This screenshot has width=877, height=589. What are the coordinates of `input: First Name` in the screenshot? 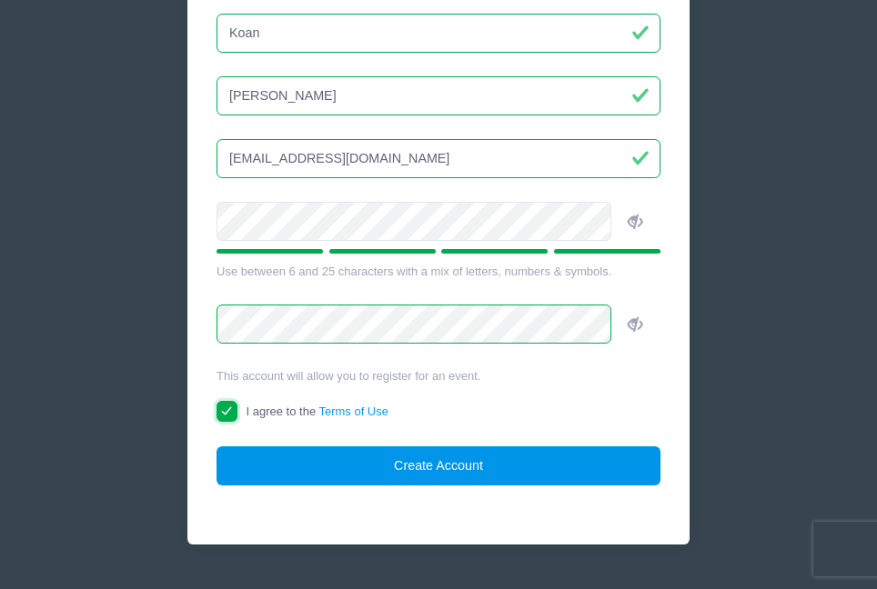 It's located at (438, 33).